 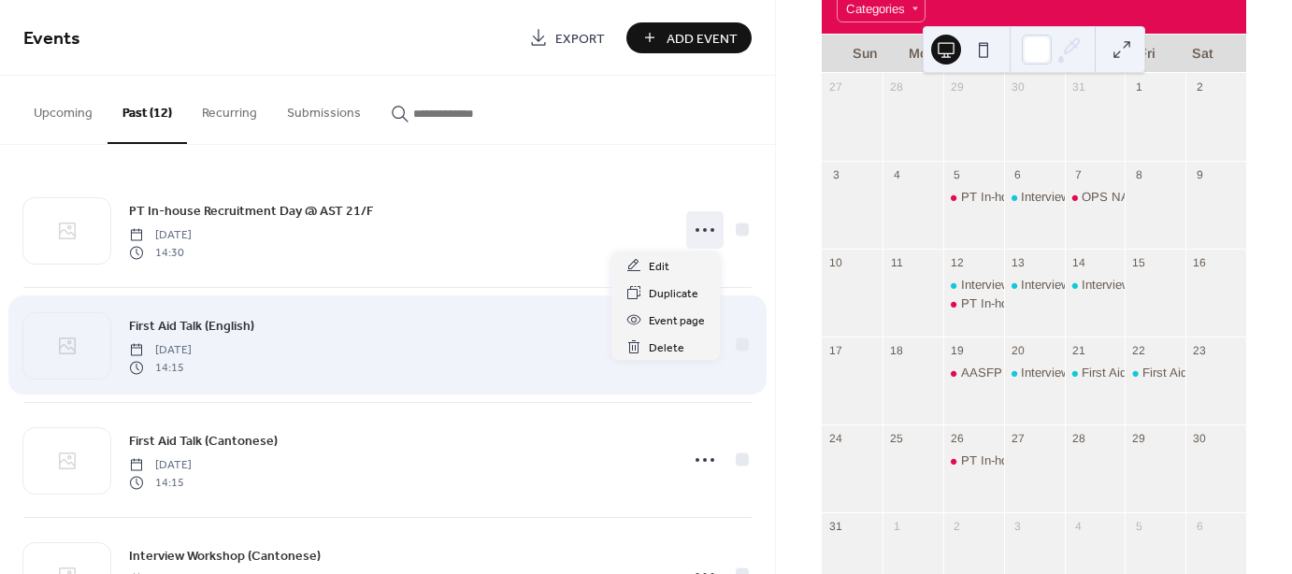 What do you see at coordinates (51, 38) in the screenshot?
I see `span: Events` at bounding box center [51, 38].